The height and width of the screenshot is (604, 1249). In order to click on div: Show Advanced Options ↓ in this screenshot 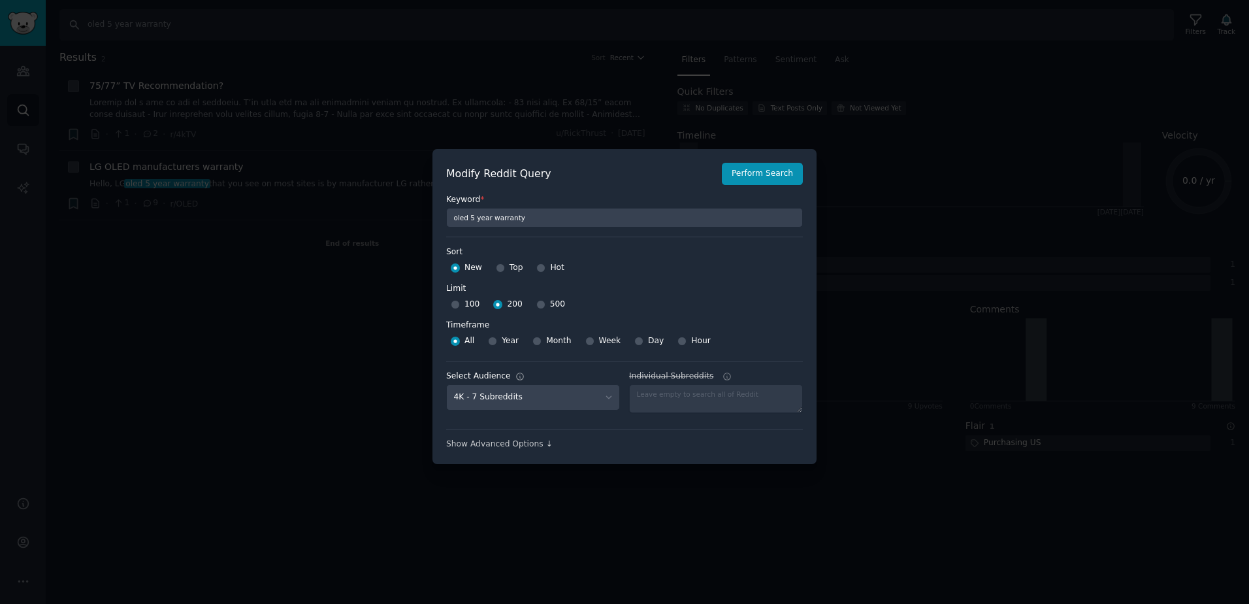, I will do `click(624, 444)`.